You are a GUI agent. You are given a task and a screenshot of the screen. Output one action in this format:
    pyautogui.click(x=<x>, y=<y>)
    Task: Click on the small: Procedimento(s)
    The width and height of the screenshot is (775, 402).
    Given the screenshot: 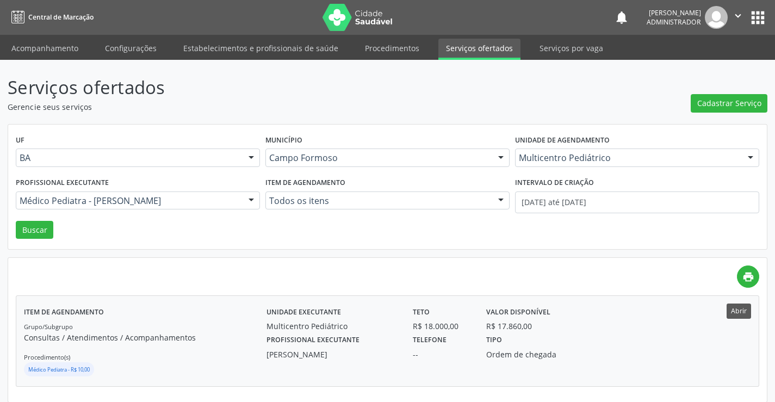 What is the action you would take?
    pyautogui.click(x=47, y=357)
    